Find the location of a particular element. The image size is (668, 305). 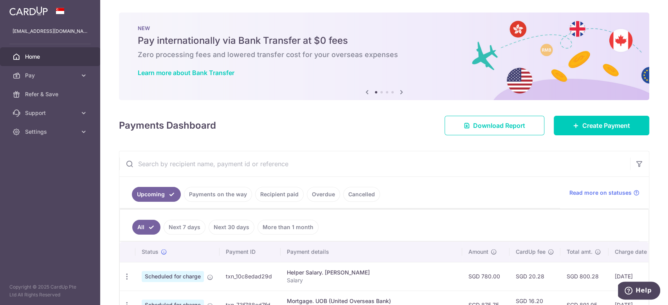

p: Salary is located at coordinates (371, 280).